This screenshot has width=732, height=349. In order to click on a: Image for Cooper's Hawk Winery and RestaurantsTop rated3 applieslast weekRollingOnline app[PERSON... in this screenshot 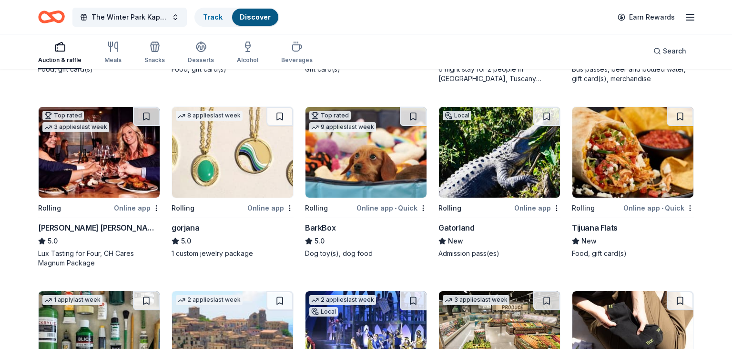, I will do `click(99, 187)`.